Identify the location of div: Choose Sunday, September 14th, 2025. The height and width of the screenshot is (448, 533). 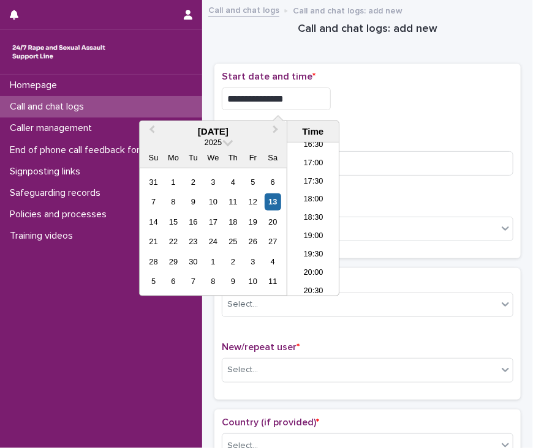
(153, 222).